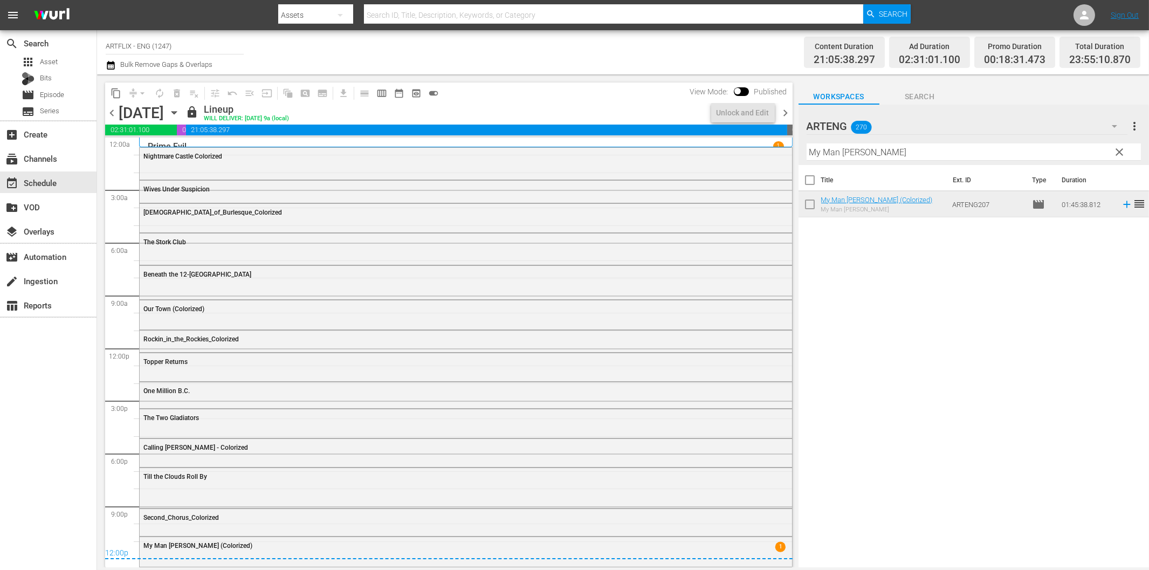 This screenshot has width=1149, height=570. What do you see at coordinates (52, 15) in the screenshot?
I see `img: ans4CAIJ8jUAAAAAAAAAAAAAAAAAAAAAAAAgQb4GAAAAAAAAAAAAAAAAAAAAAAAAJMjXAAAAAAAAAAAAAAAAAAAAAAAAgAT5G...` at bounding box center [52, 15].